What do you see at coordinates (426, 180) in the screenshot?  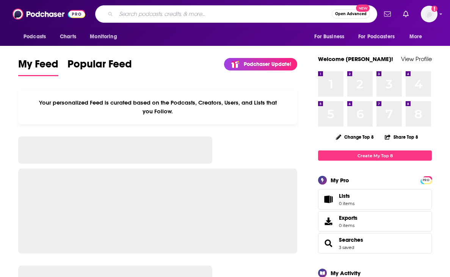 I see `a: PRO` at bounding box center [426, 180].